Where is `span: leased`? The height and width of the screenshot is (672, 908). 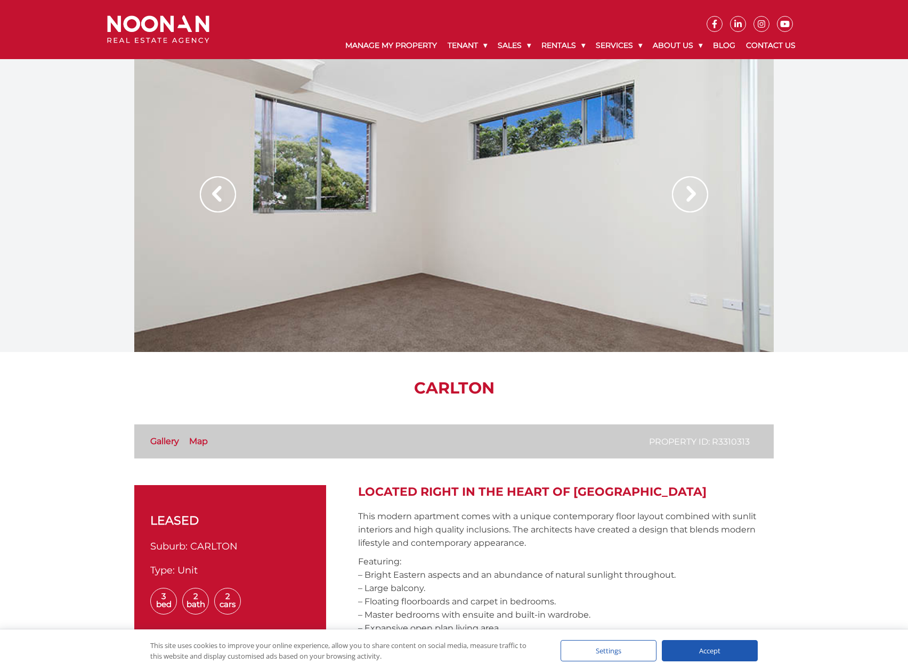 span: leased is located at coordinates (174, 521).